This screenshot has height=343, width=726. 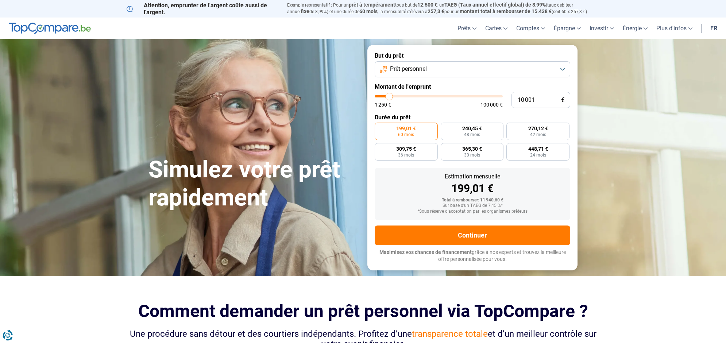 What do you see at coordinates (472, 206) in the screenshot?
I see `div: Sur base d'un TAEG de 7,45 %*` at bounding box center [472, 206].